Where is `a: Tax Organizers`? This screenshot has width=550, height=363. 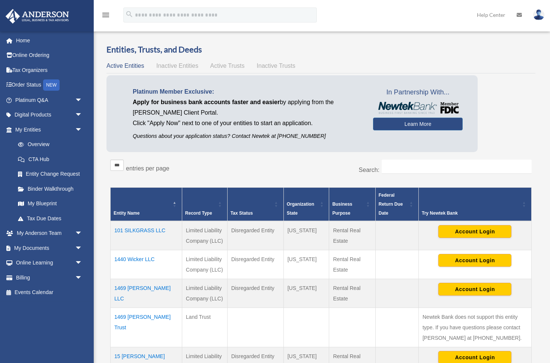
a: Tax Organizers is located at coordinates (49, 70).